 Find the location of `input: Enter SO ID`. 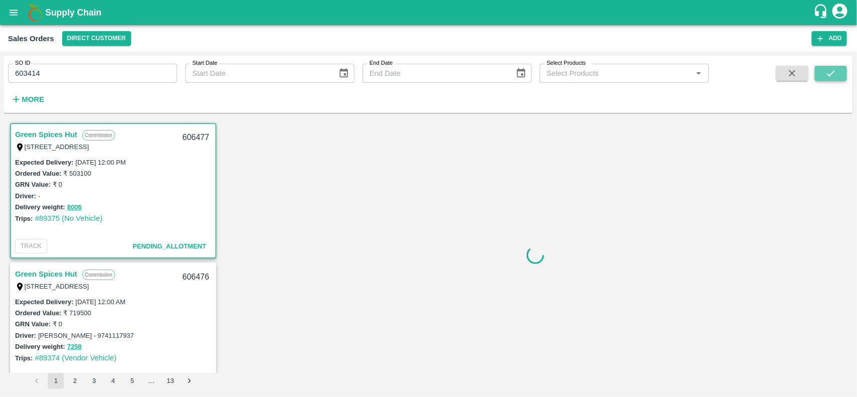

input: Enter SO ID is located at coordinates (92, 73).